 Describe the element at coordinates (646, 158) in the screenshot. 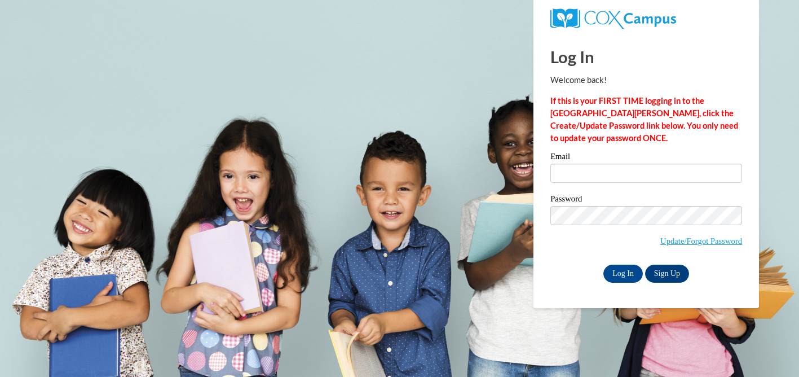

I see `label: Email` at that location.